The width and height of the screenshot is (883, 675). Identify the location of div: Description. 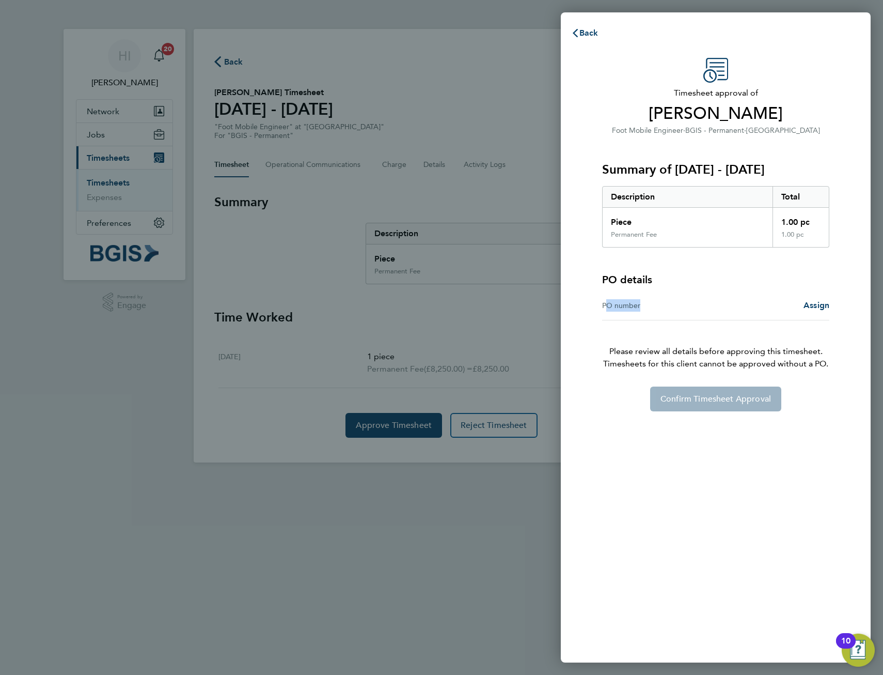
(688, 197).